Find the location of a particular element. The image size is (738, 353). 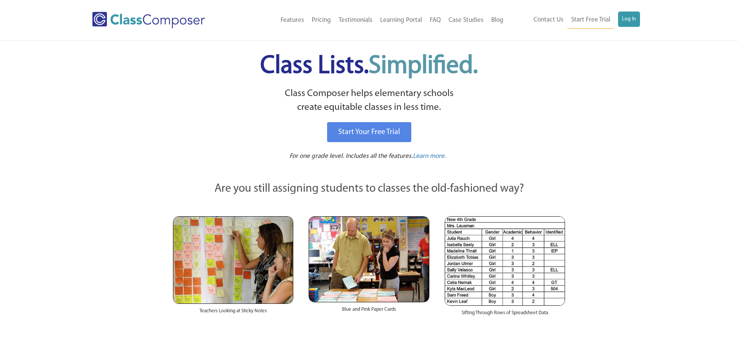

div: Teachers Looking at Sticky Notes is located at coordinates (233, 313).